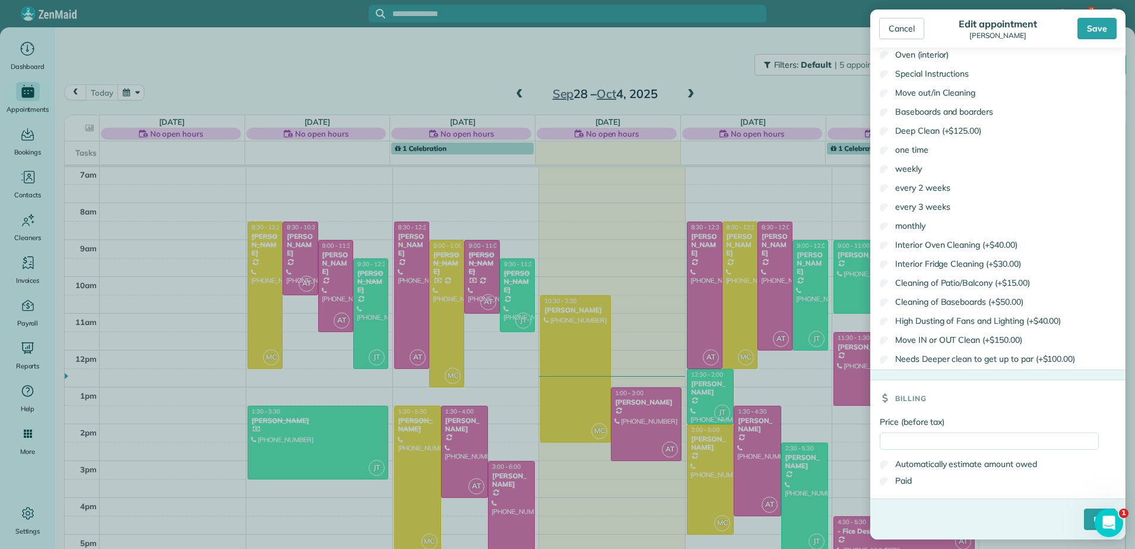  What do you see at coordinates (885, 482) in the screenshot?
I see `input: Paid` at bounding box center [885, 482].